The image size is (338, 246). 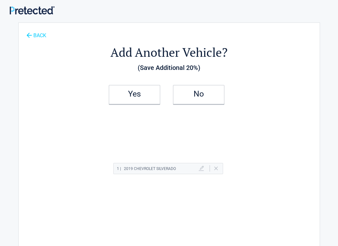 I want to click on h3: (Save Additional 20%), so click(x=169, y=68).